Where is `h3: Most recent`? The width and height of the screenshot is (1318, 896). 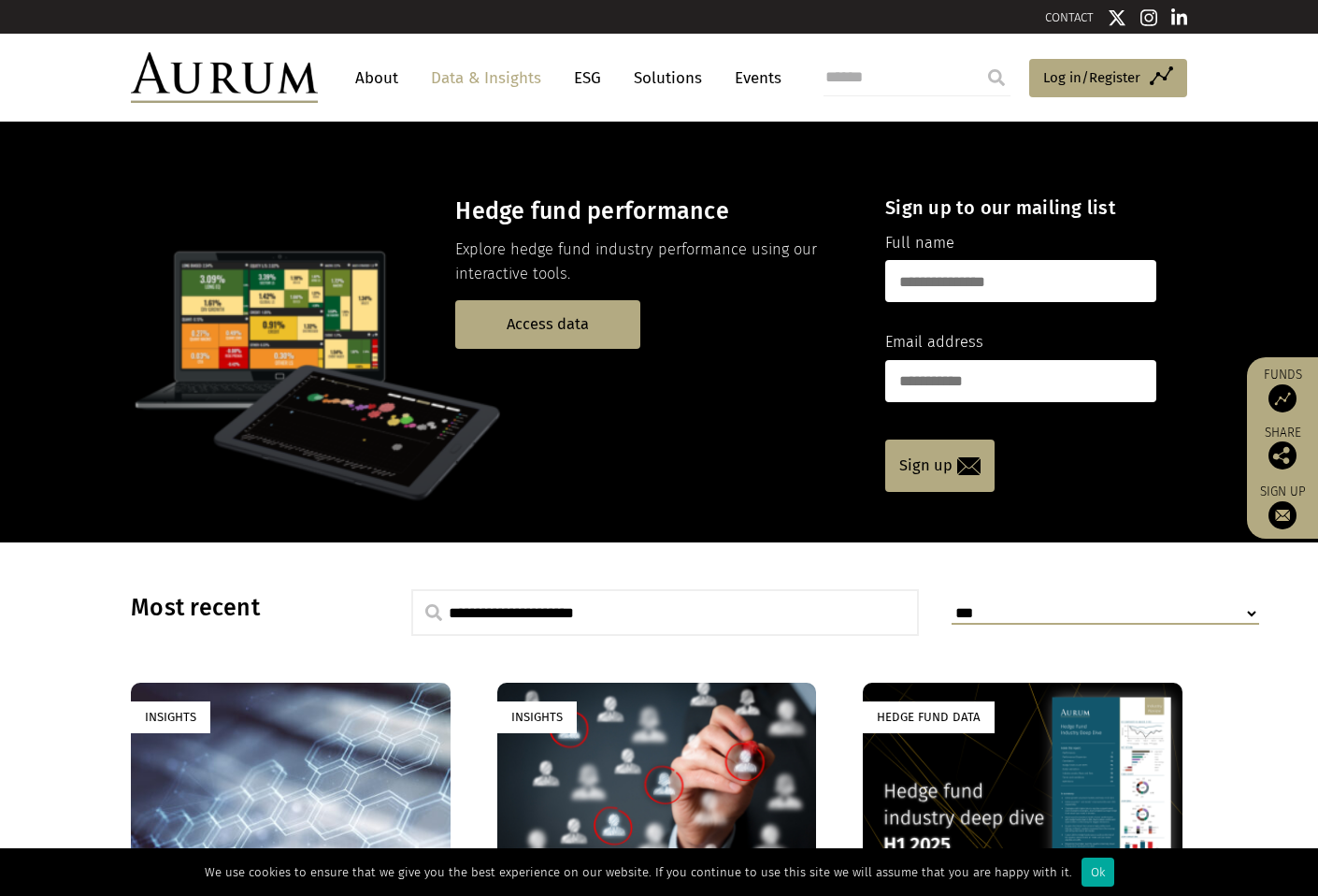 h3: Most recent is located at coordinates (248, 608).